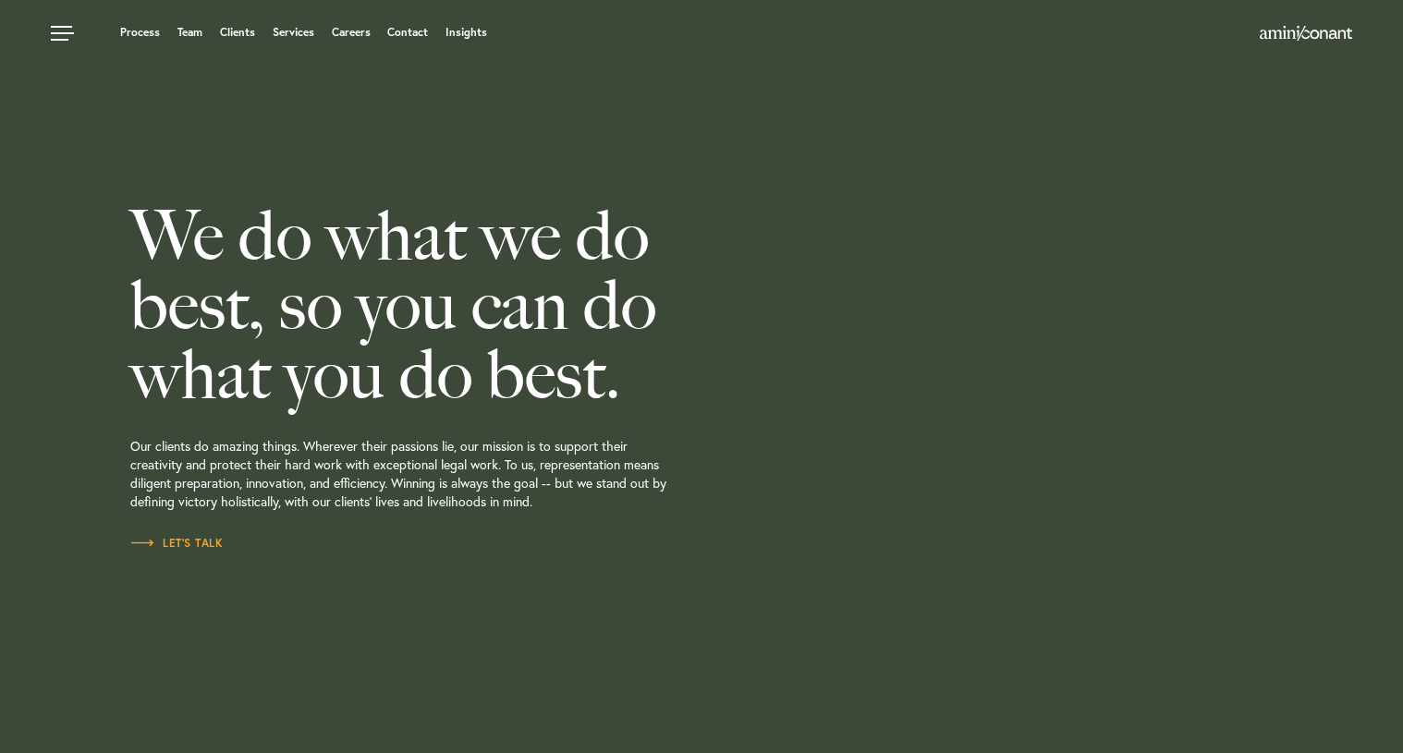  Describe the element at coordinates (176, 543) in the screenshot. I see `span: Let’s Talk` at that location.